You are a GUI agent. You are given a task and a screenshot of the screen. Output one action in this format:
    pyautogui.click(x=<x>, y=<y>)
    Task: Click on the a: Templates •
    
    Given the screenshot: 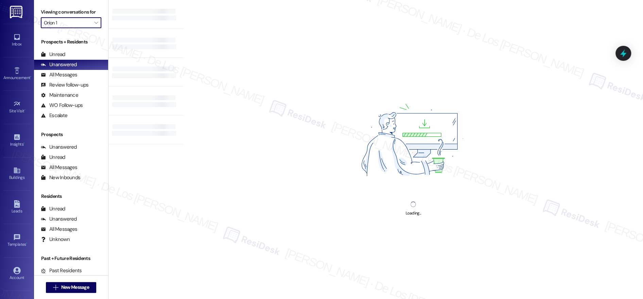 What is the action you would take?
    pyautogui.click(x=17, y=241)
    